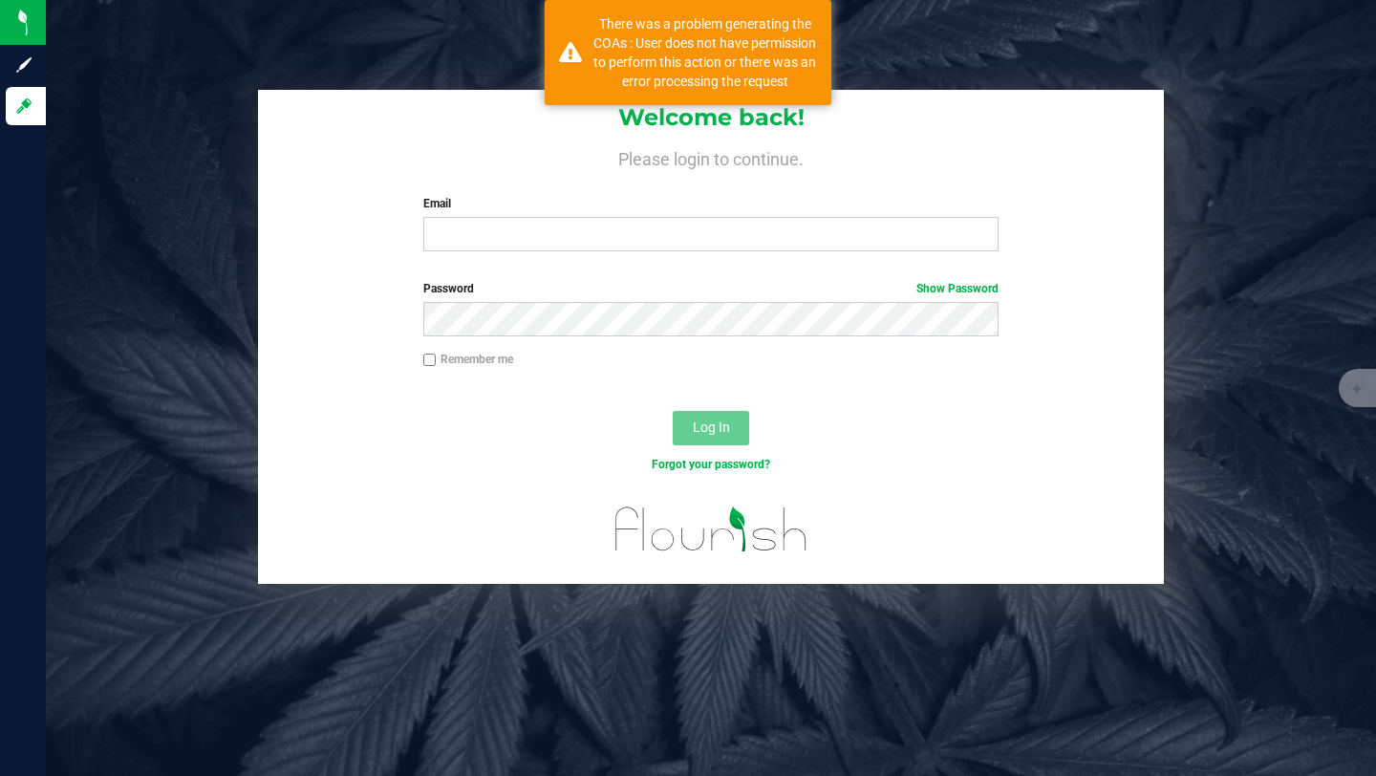 This screenshot has width=1376, height=776. Describe the element at coordinates (448, 289) in the screenshot. I see `span: Password` at that location.